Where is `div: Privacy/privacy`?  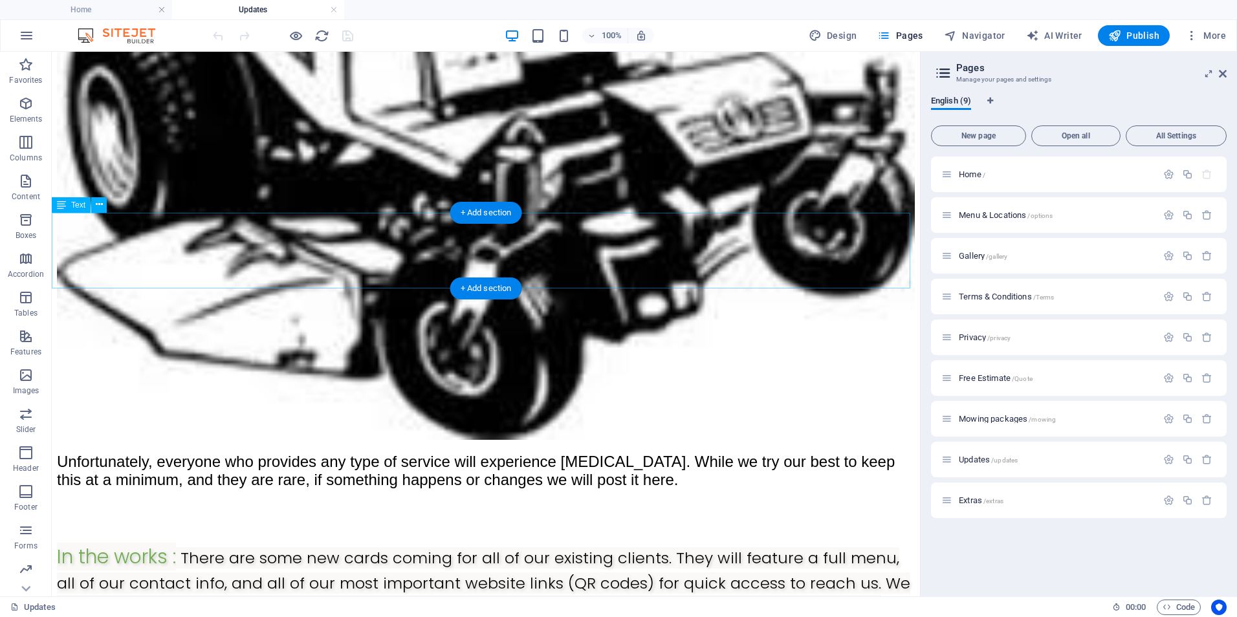 div: Privacy/privacy is located at coordinates (1056, 337).